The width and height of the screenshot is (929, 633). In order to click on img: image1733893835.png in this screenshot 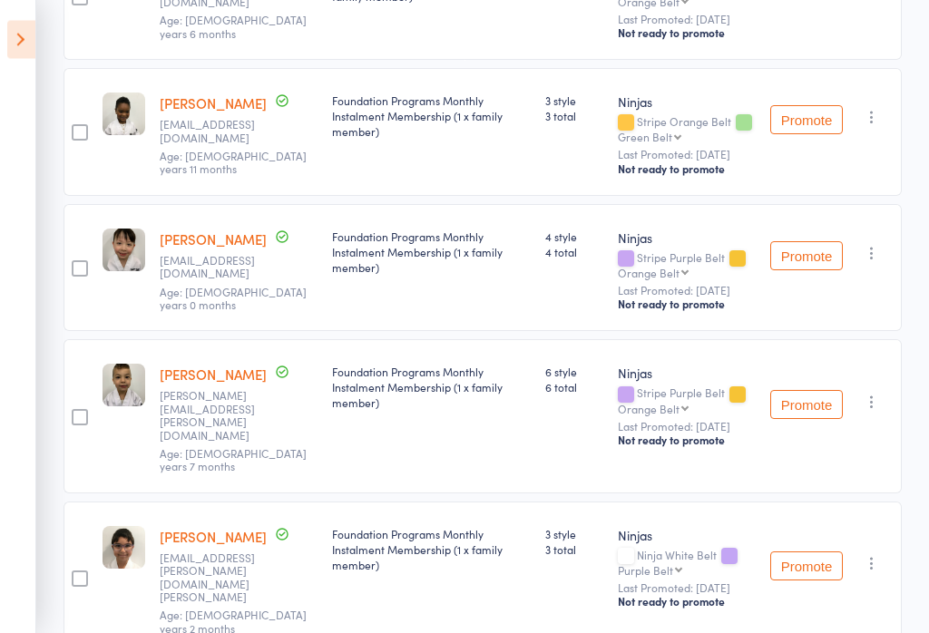, I will do `click(123, 250)`.